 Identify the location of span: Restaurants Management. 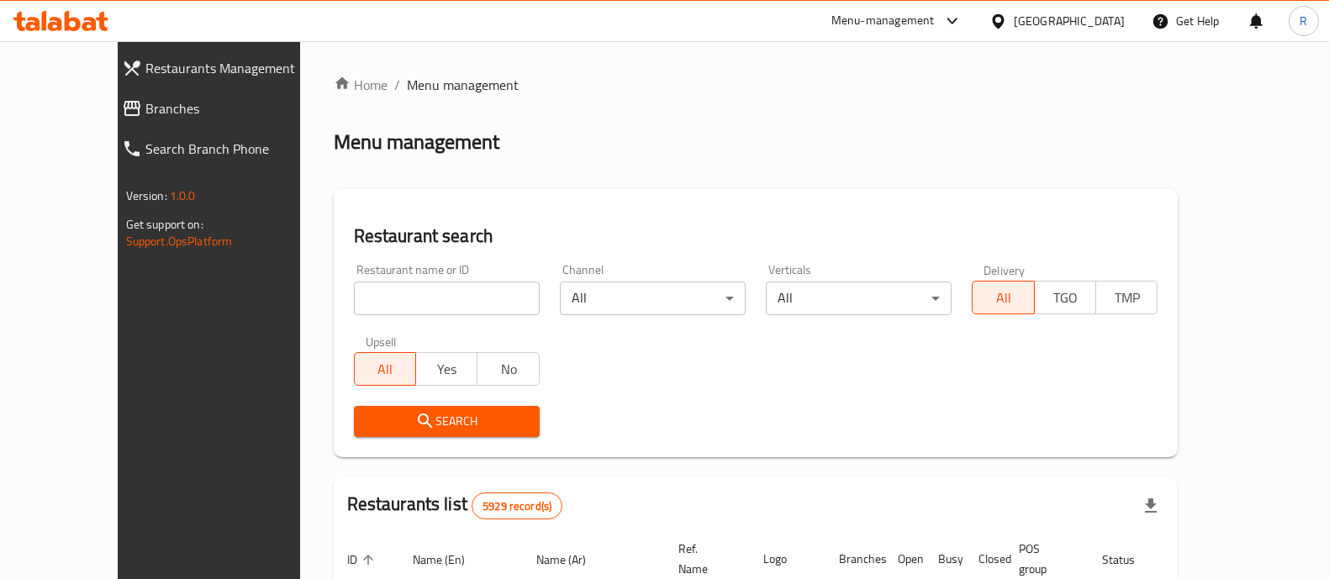
(235, 68).